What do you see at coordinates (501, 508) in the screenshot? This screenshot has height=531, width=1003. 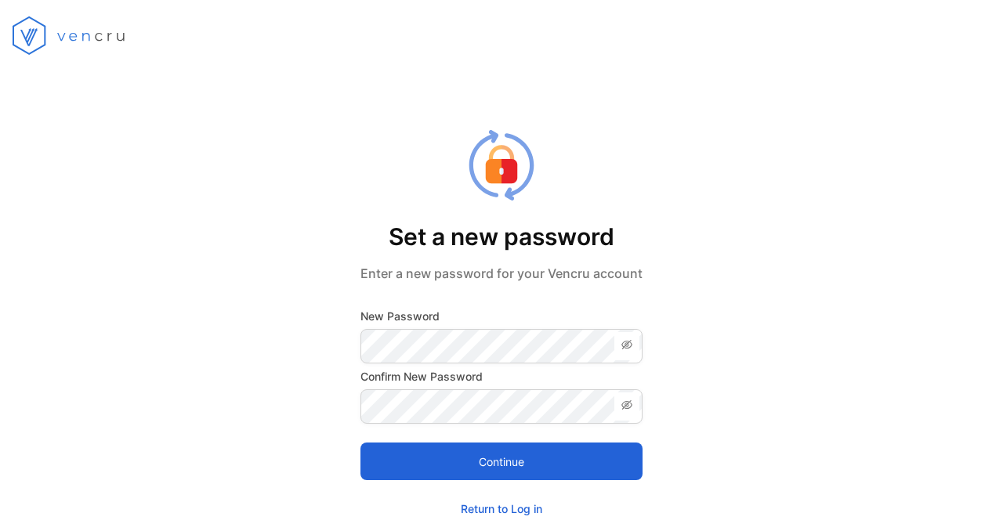 I see `a: Return to Log in` at bounding box center [501, 508].